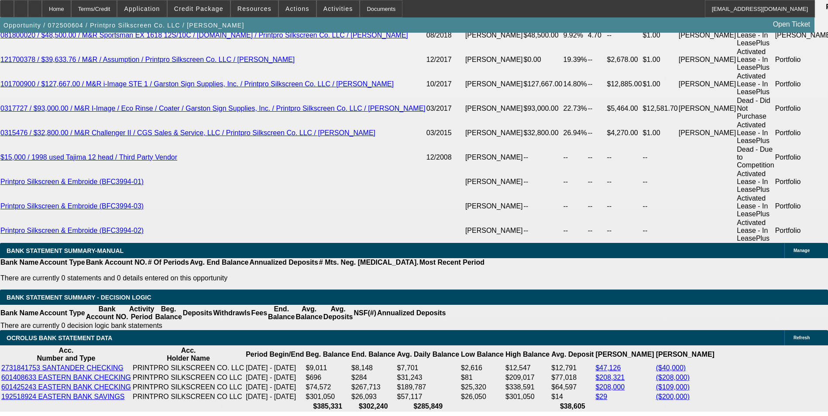 The height and width of the screenshot is (416, 828). What do you see at coordinates (338, 9) in the screenshot?
I see `span: Activities` at bounding box center [338, 9].